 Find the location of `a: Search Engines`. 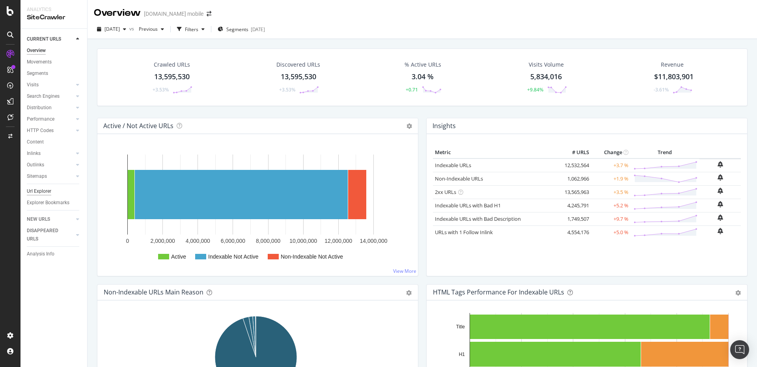

a: Search Engines is located at coordinates (50, 96).